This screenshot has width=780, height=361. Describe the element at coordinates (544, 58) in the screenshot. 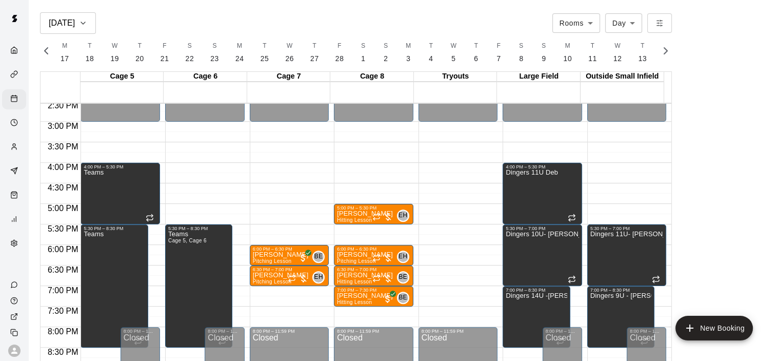

I see `p: 9` at that location.